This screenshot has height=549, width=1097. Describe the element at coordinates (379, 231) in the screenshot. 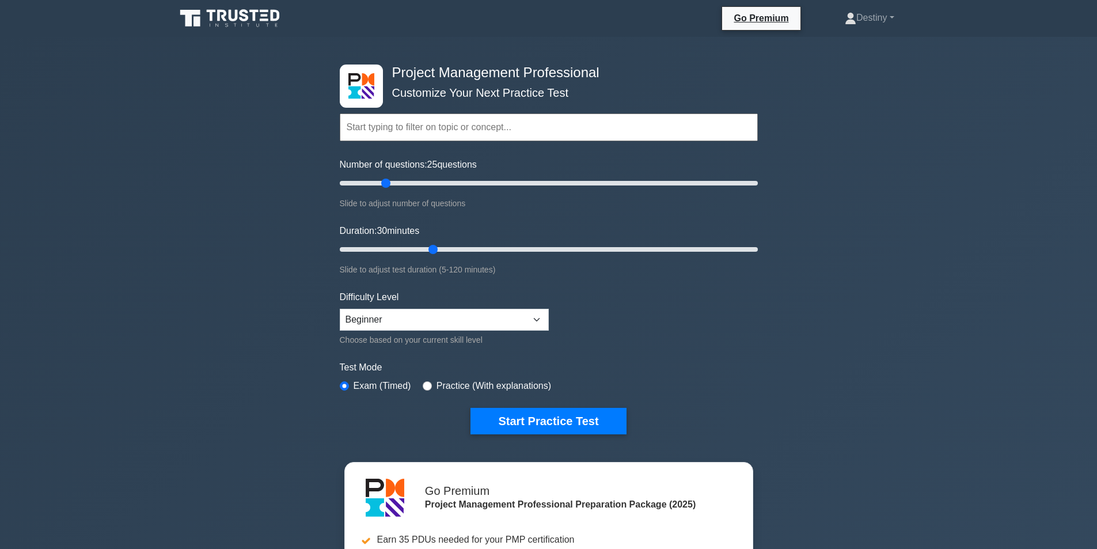

I see `label: Duration: minutes` at that location.